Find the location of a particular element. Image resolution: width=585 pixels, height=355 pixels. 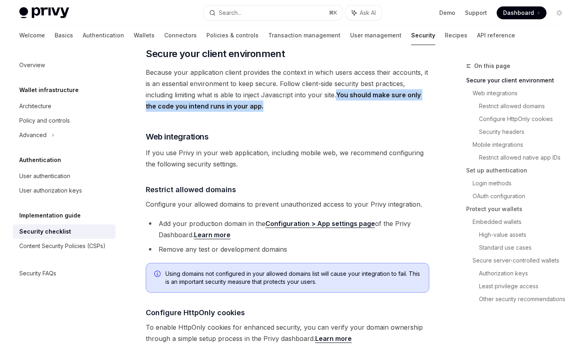

a: Policy and controls is located at coordinates (64, 120).